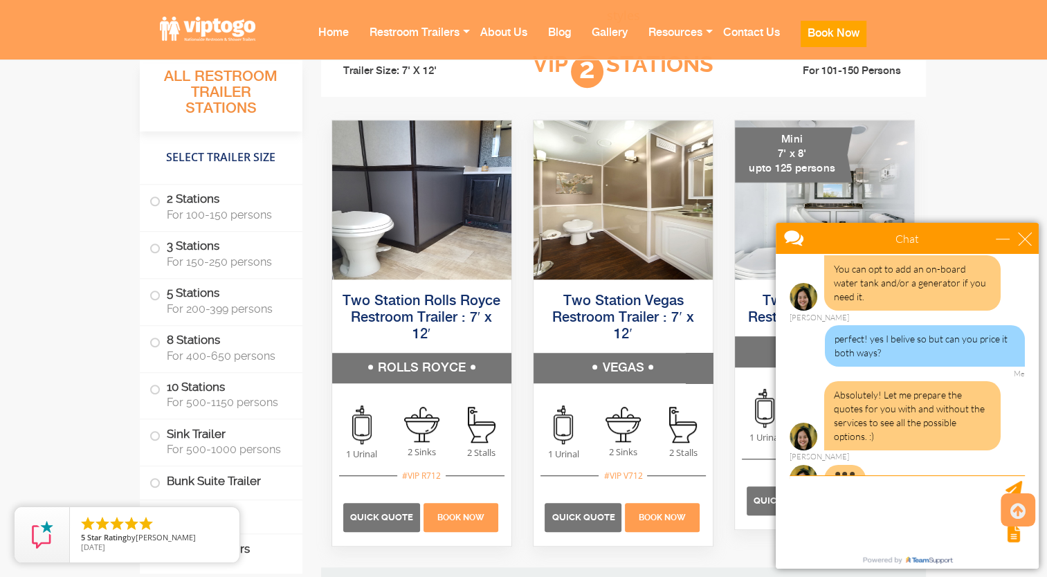  I want to click on a: Contact Us, so click(752, 42).